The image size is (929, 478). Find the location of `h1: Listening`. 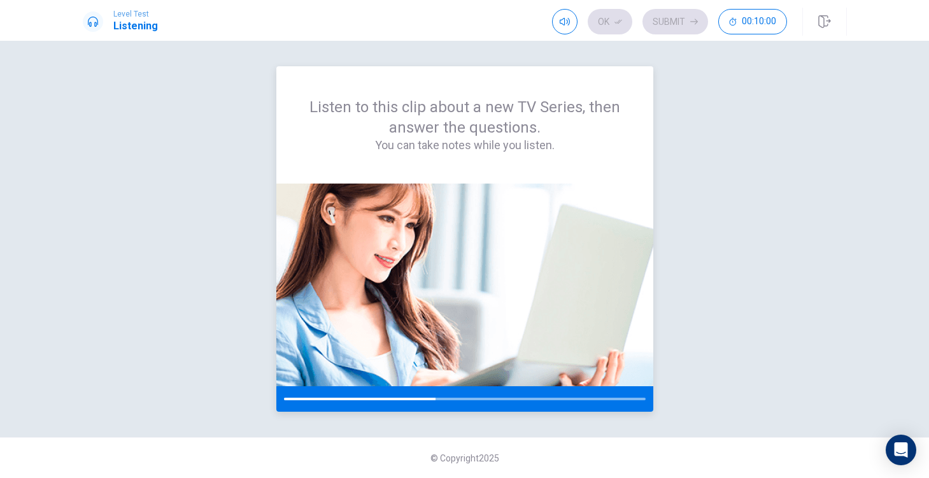

h1: Listening is located at coordinates (136, 26).